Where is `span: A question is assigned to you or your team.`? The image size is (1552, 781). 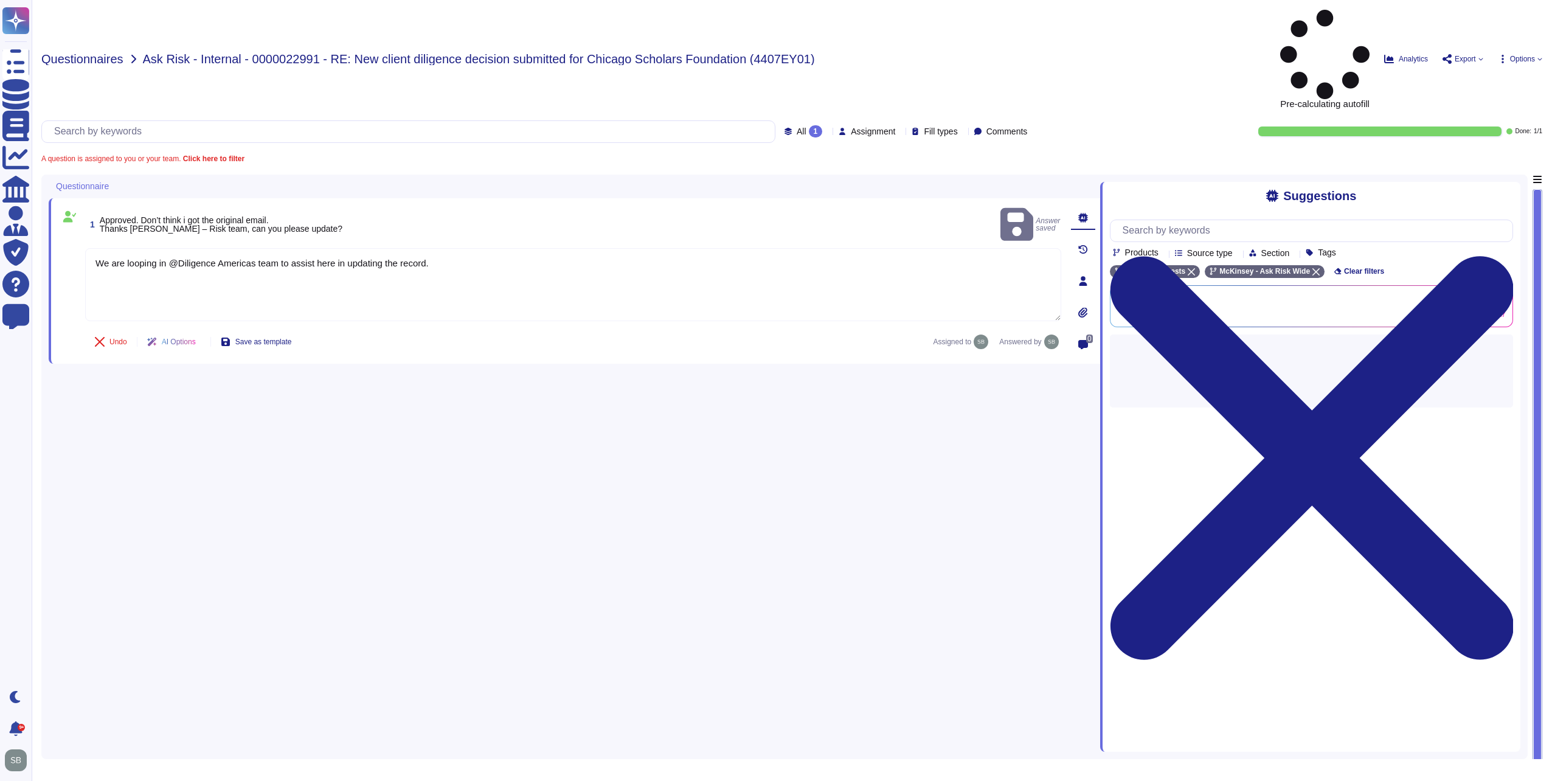
span: A question is assigned to you or your team. is located at coordinates (143, 159).